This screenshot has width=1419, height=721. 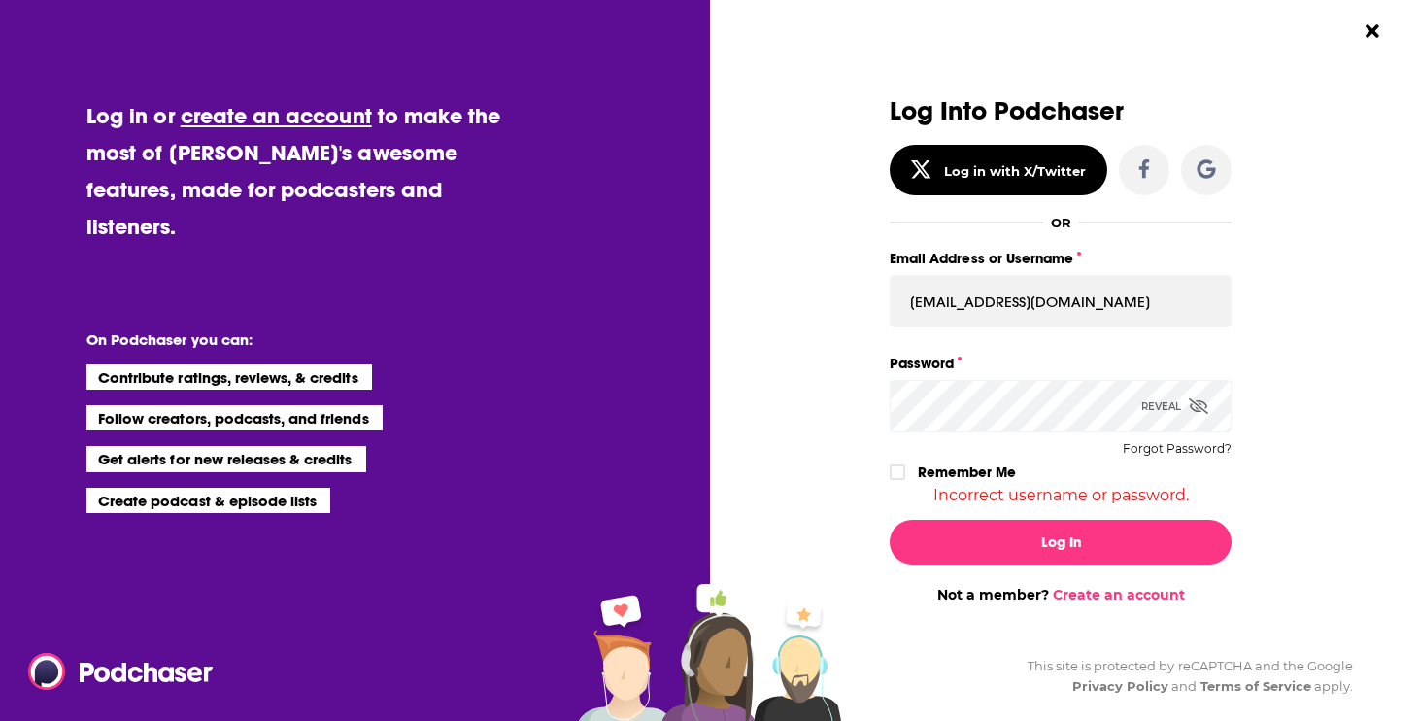 What do you see at coordinates (229, 377) in the screenshot?
I see `li: Contribute ratings, reviews, & credits` at bounding box center [229, 377].